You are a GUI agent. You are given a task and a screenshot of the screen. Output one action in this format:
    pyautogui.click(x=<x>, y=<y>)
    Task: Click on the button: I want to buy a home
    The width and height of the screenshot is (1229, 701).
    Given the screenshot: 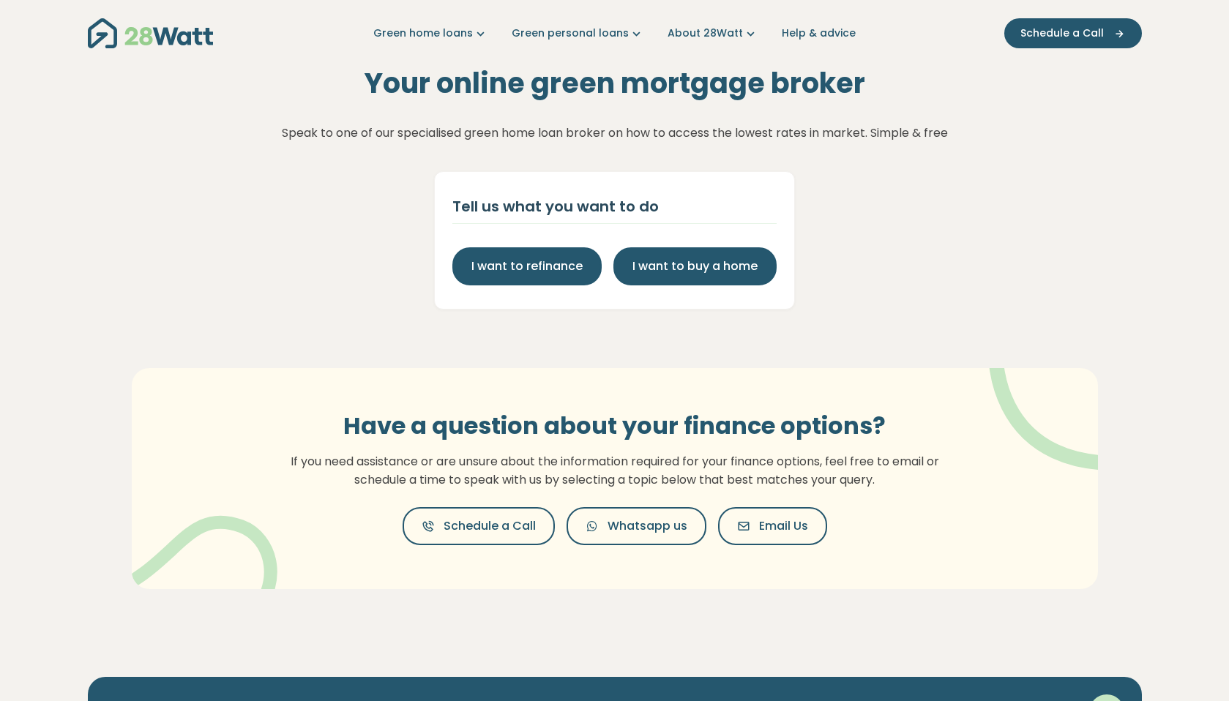 What is the action you would take?
    pyautogui.click(x=694, y=266)
    